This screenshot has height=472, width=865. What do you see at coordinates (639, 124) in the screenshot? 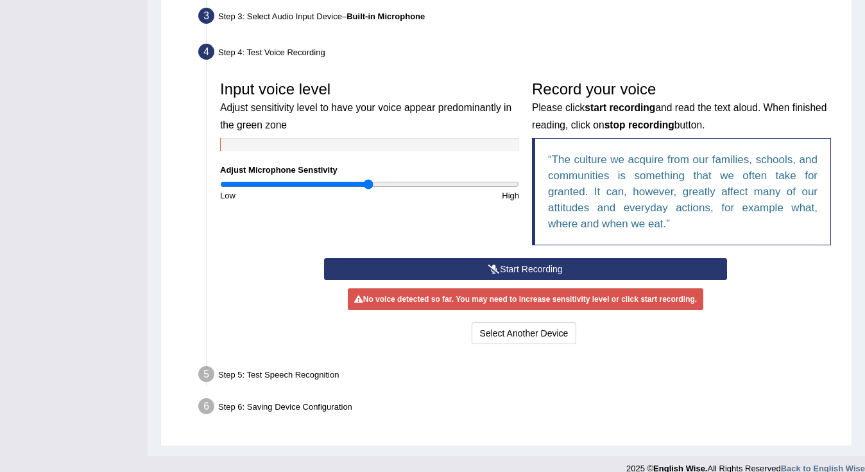
I see `b: stop recording` at bounding box center [639, 124].